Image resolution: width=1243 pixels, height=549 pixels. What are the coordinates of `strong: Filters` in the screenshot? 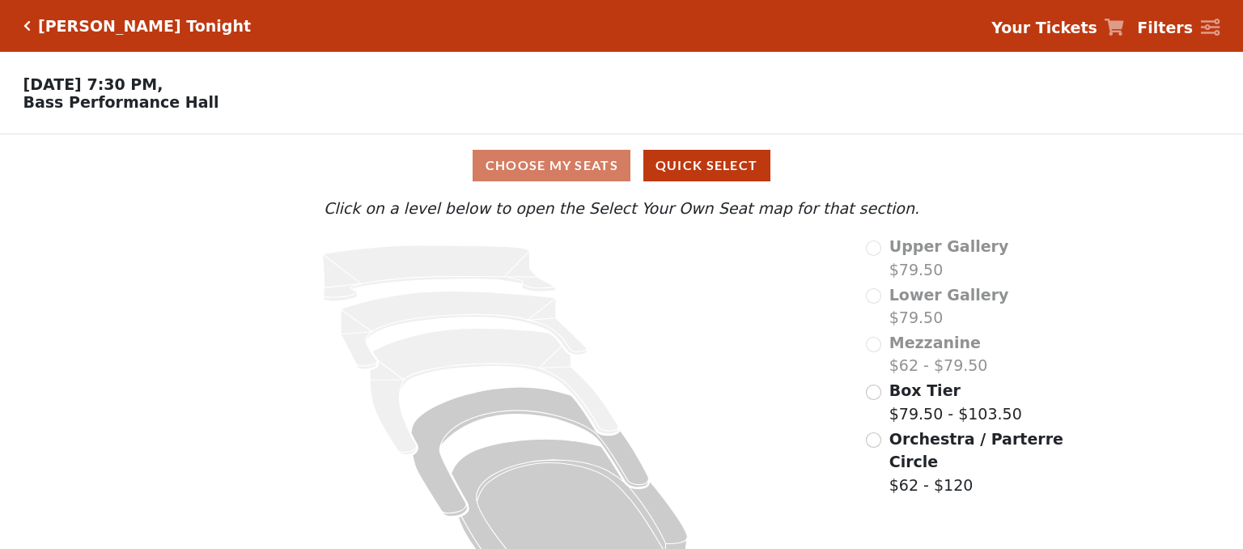 It's located at (1165, 28).